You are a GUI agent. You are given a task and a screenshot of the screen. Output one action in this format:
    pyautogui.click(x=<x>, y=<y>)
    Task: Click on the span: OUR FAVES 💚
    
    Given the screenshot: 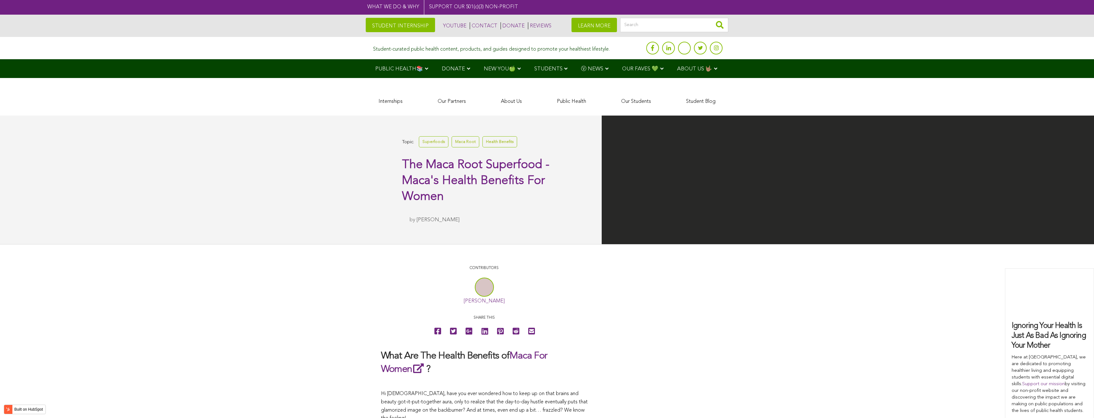 What is the action you would take?
    pyautogui.click(x=640, y=69)
    